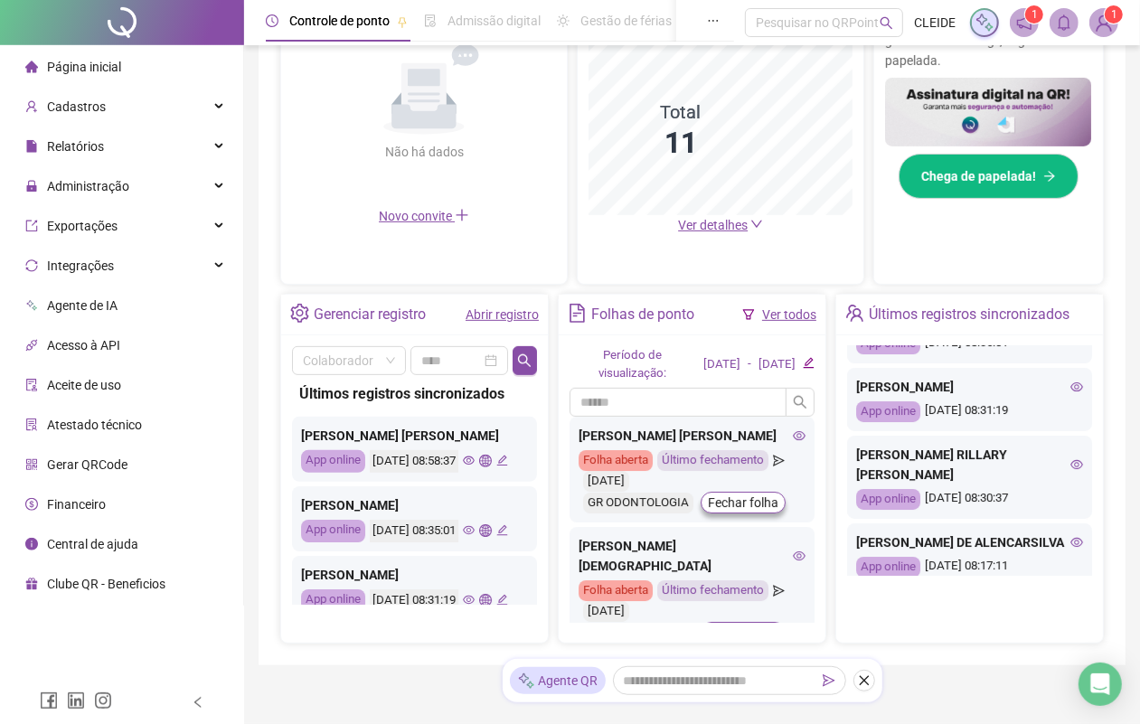 This screenshot has height=724, width=1140. I want to click on span: filter, so click(749, 315).